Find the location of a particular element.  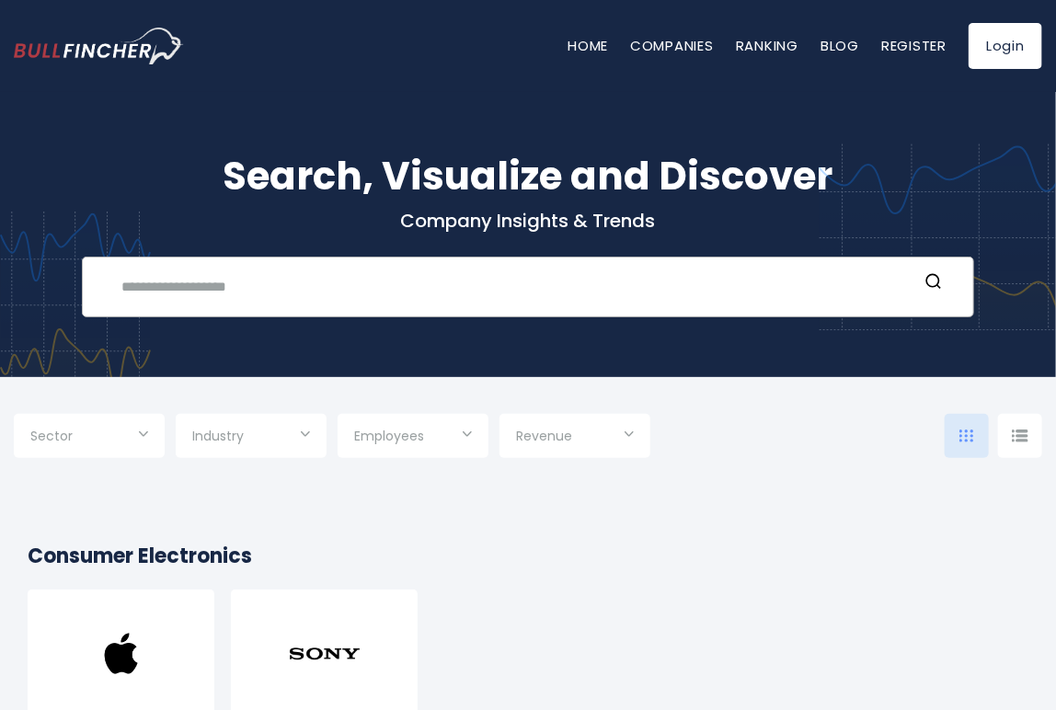

a: Ranking is located at coordinates (767, 45).